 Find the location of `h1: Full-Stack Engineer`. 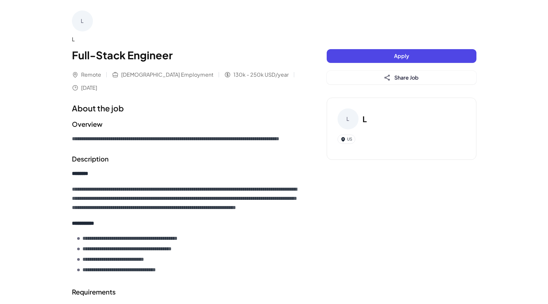

h1: Full-Stack Engineer is located at coordinates (186, 55).